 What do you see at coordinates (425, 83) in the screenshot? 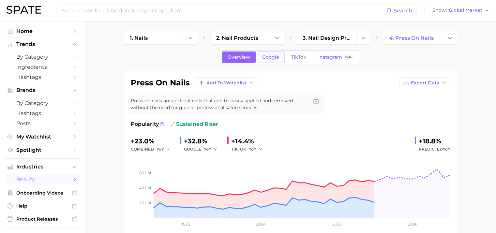
I see `span: Export Data` at bounding box center [425, 83].